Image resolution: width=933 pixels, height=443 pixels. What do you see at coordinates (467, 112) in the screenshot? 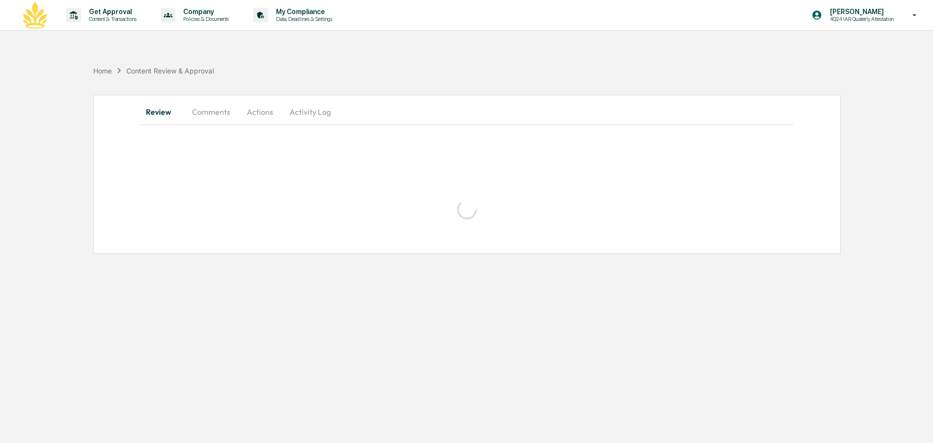
I see `div: secondary tabs example` at bounding box center [467, 112].